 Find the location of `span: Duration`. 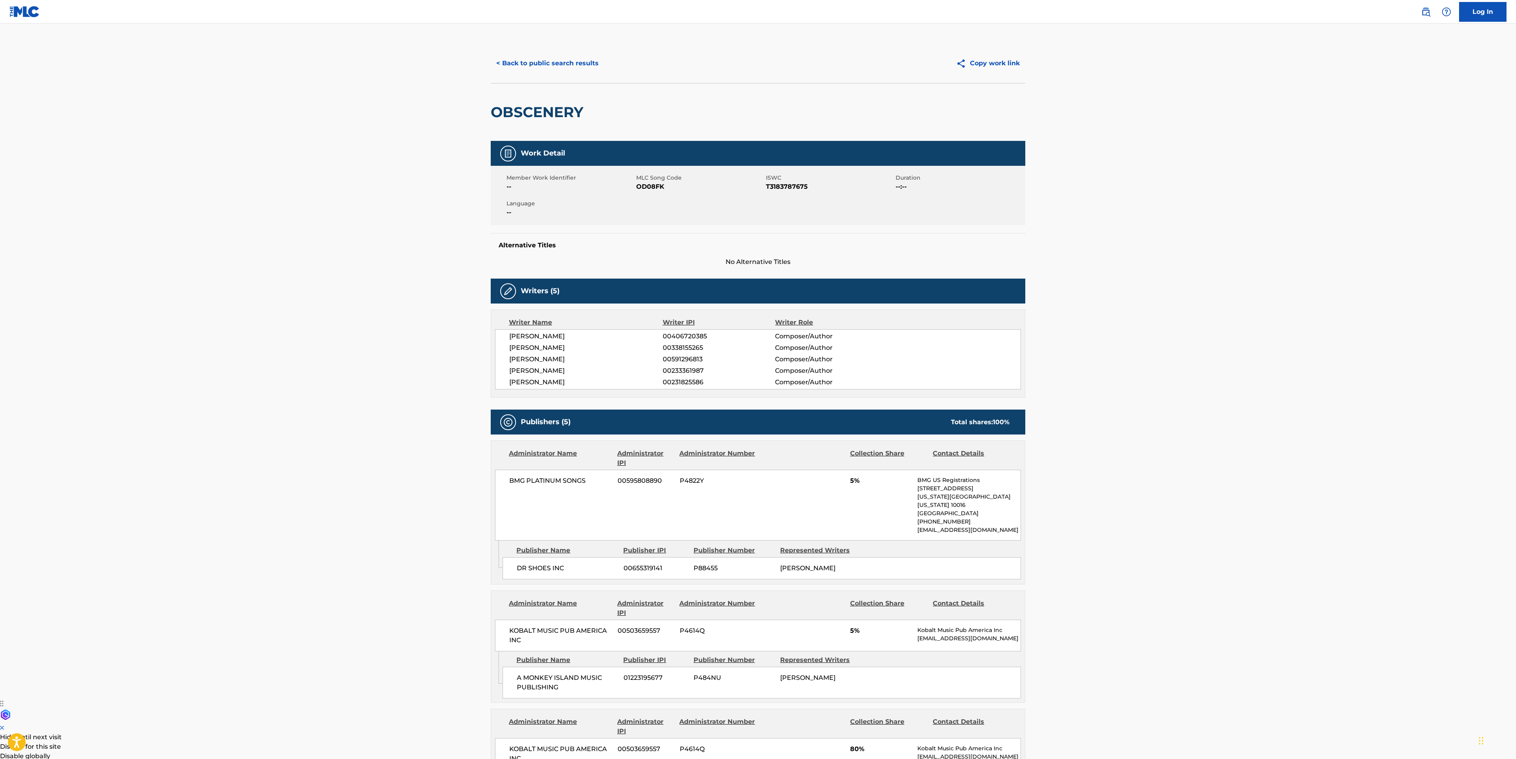

span: Duration is located at coordinates (959, 178).